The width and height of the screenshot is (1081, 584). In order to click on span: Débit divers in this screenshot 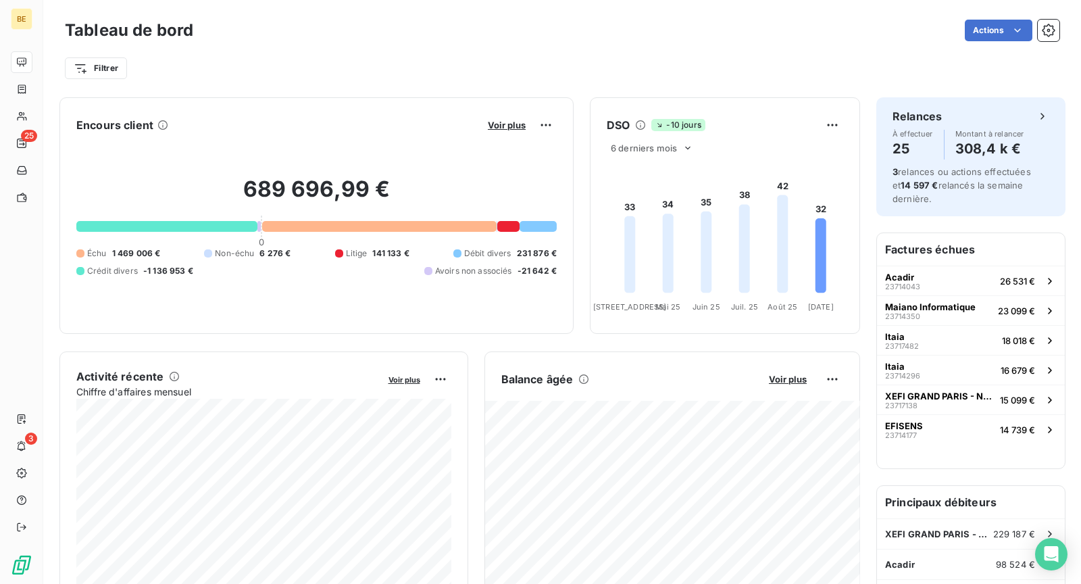, I will do `click(488, 253)`.